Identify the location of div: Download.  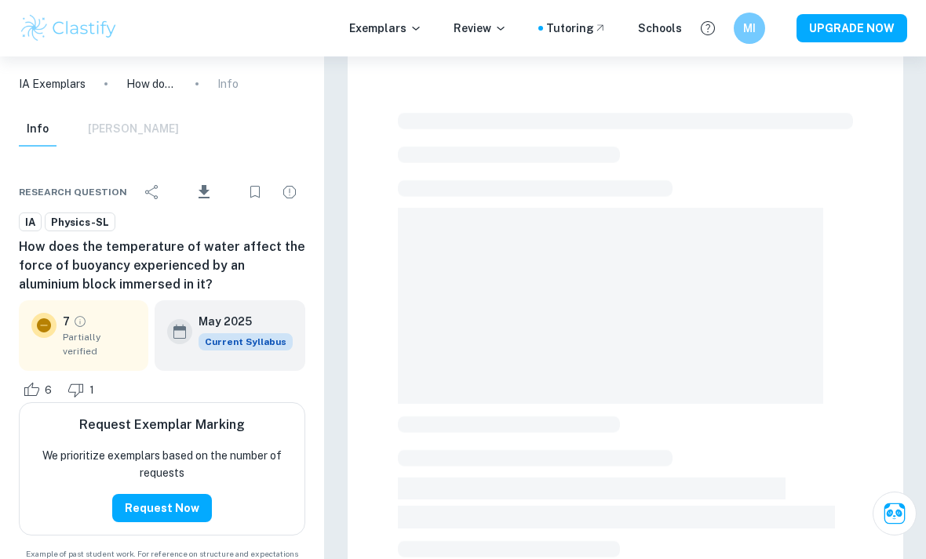
(203, 192).